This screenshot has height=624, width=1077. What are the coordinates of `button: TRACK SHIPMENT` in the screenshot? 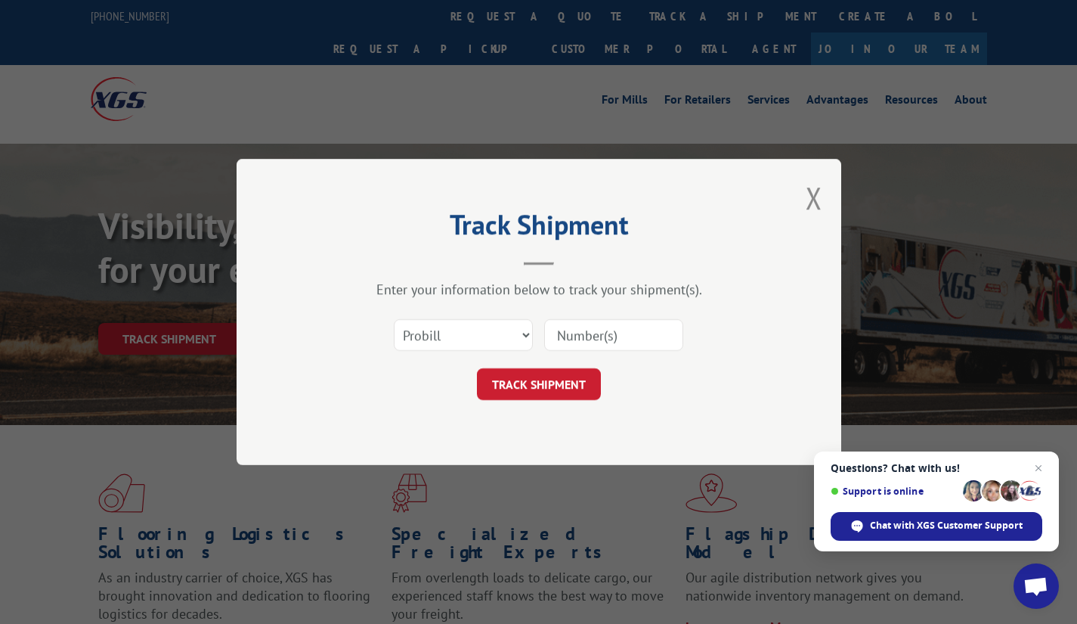 It's located at (539, 384).